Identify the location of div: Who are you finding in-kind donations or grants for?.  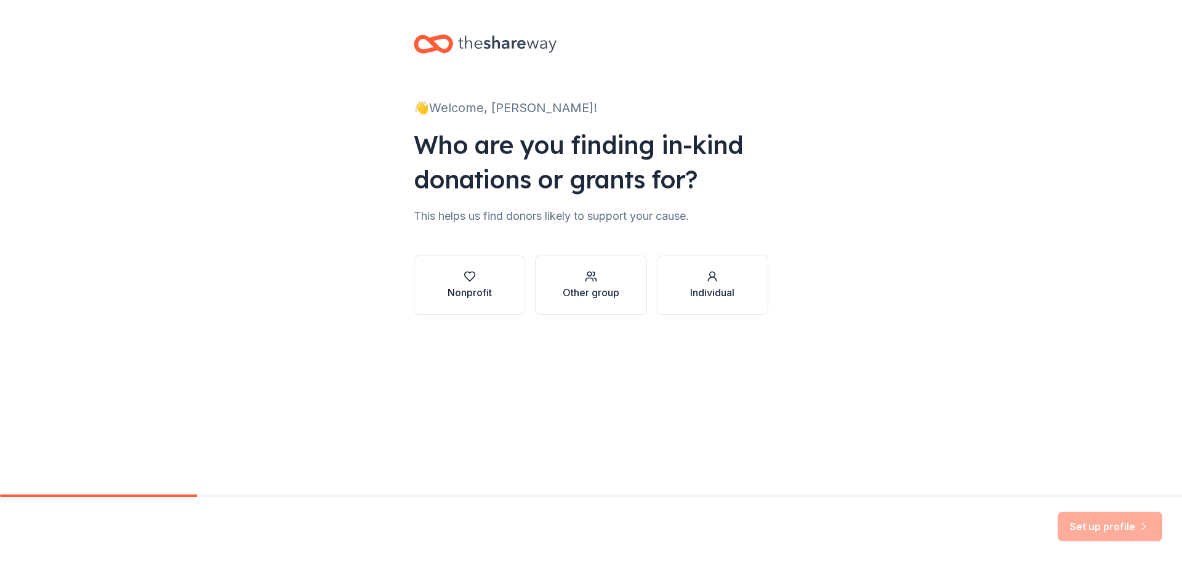
(591, 162).